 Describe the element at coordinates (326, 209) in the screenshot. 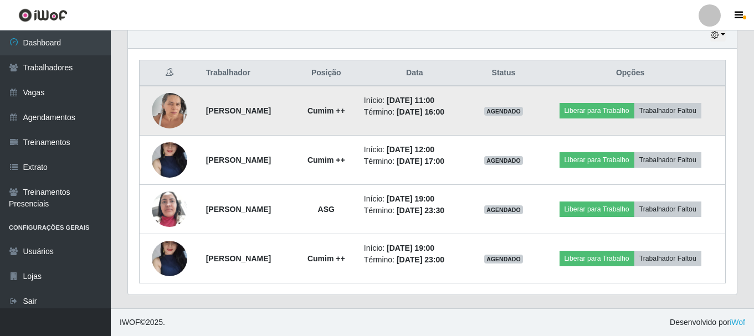

I see `strong: ASG` at that location.